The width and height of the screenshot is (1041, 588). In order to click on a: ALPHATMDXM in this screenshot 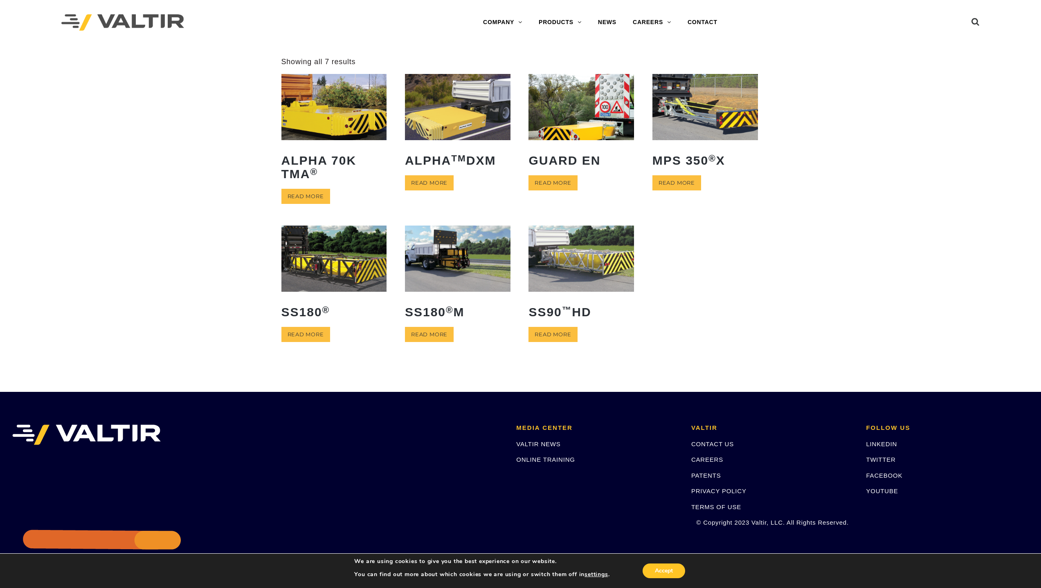, I will do `click(458, 123)`.